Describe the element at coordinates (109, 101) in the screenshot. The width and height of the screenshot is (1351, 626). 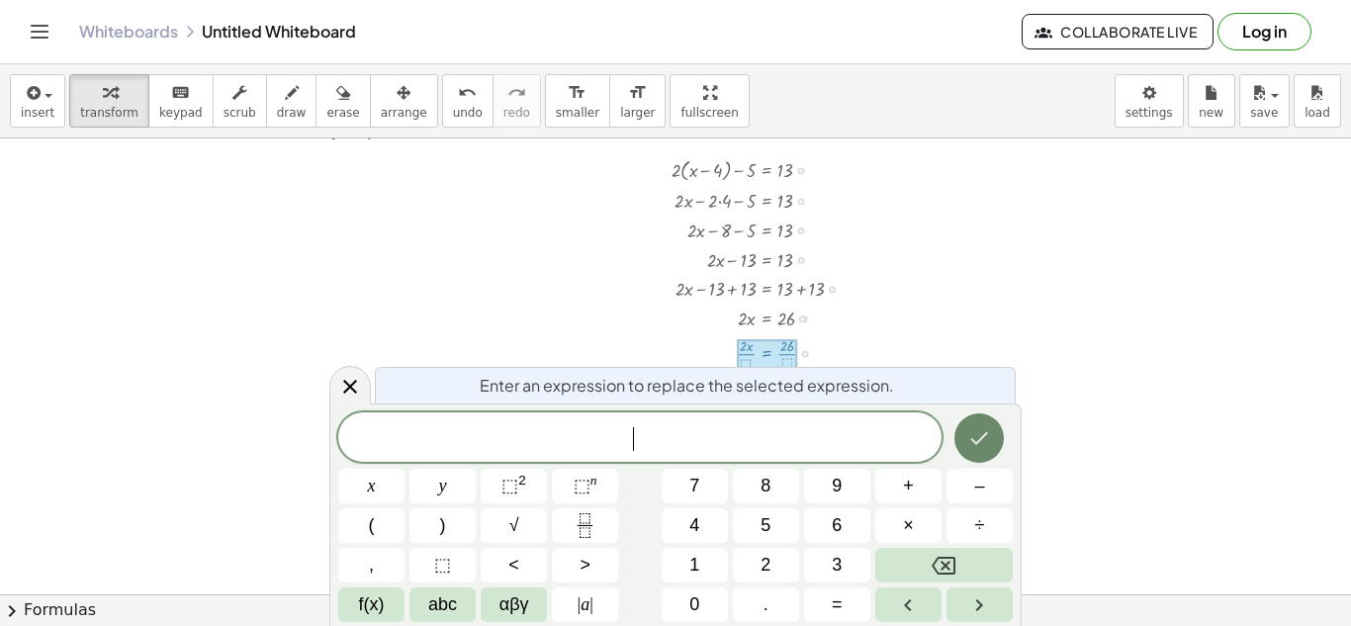
I see `button: transform` at that location.